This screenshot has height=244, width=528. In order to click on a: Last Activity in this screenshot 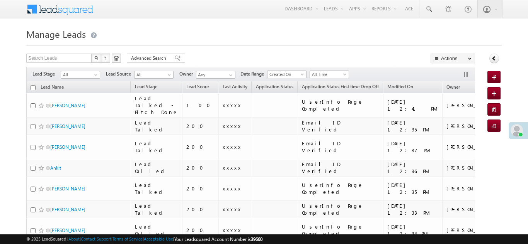, I will do `click(235, 88)`.